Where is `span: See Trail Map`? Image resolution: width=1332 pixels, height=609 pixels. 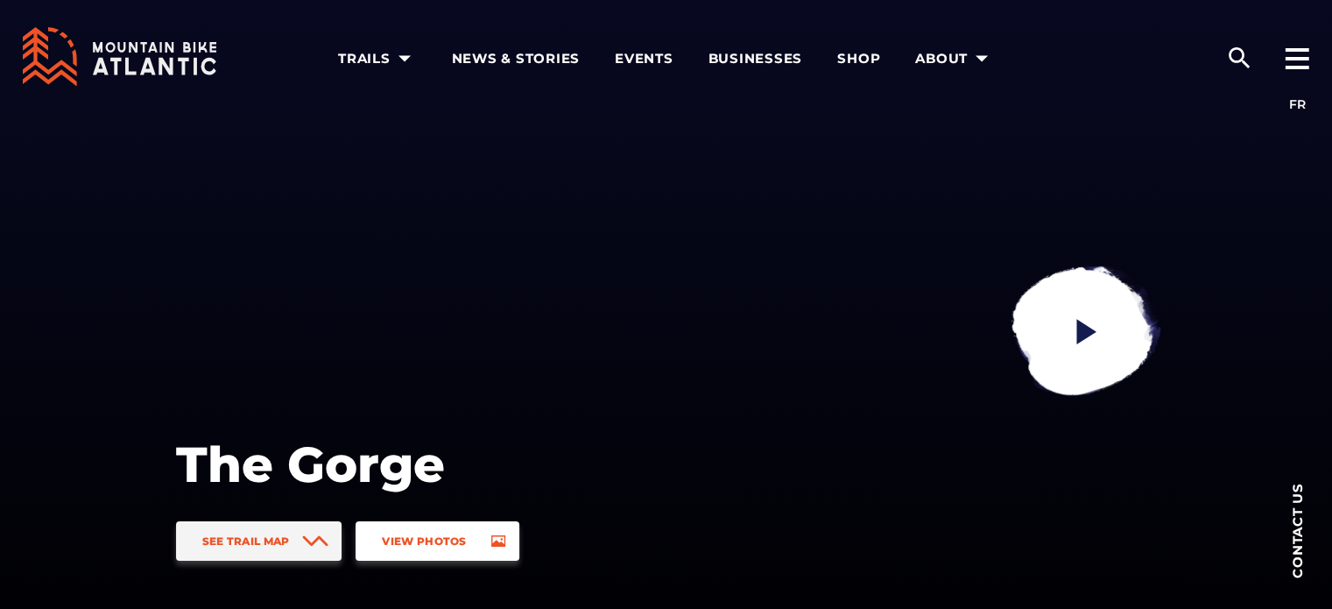
span: See Trail Map is located at coordinates (246, 540).